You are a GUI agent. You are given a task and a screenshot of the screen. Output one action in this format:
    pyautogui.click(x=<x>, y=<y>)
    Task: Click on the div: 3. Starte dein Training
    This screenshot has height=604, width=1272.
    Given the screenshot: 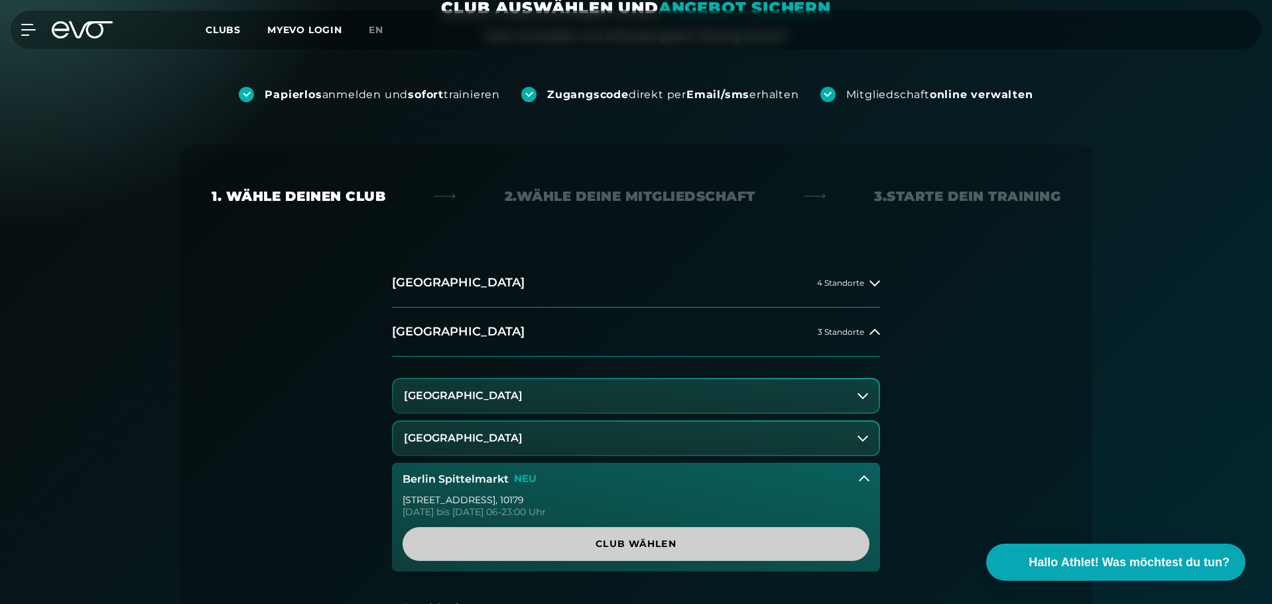 What is the action you would take?
    pyautogui.click(x=967, y=196)
    